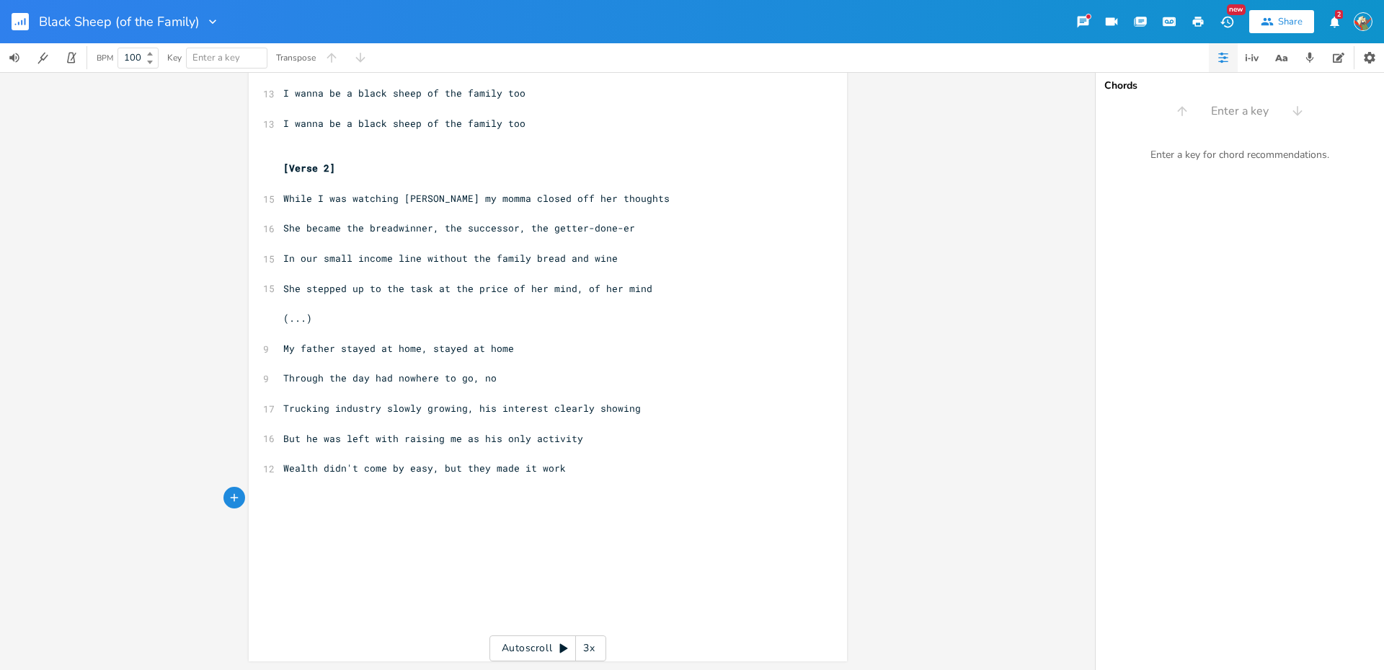 This screenshot has height=670, width=1384. Describe the element at coordinates (589, 648) in the screenshot. I see `div: 3x` at that location.